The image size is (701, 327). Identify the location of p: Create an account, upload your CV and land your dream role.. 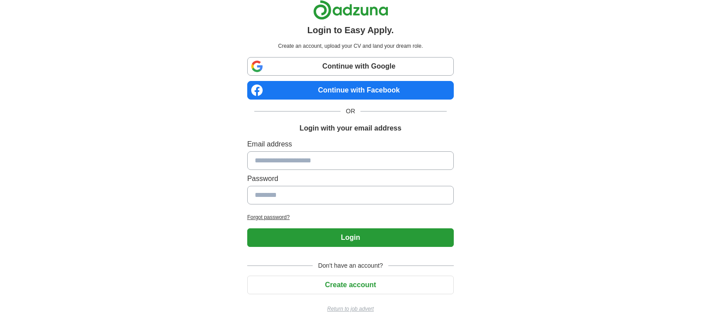
(350, 46).